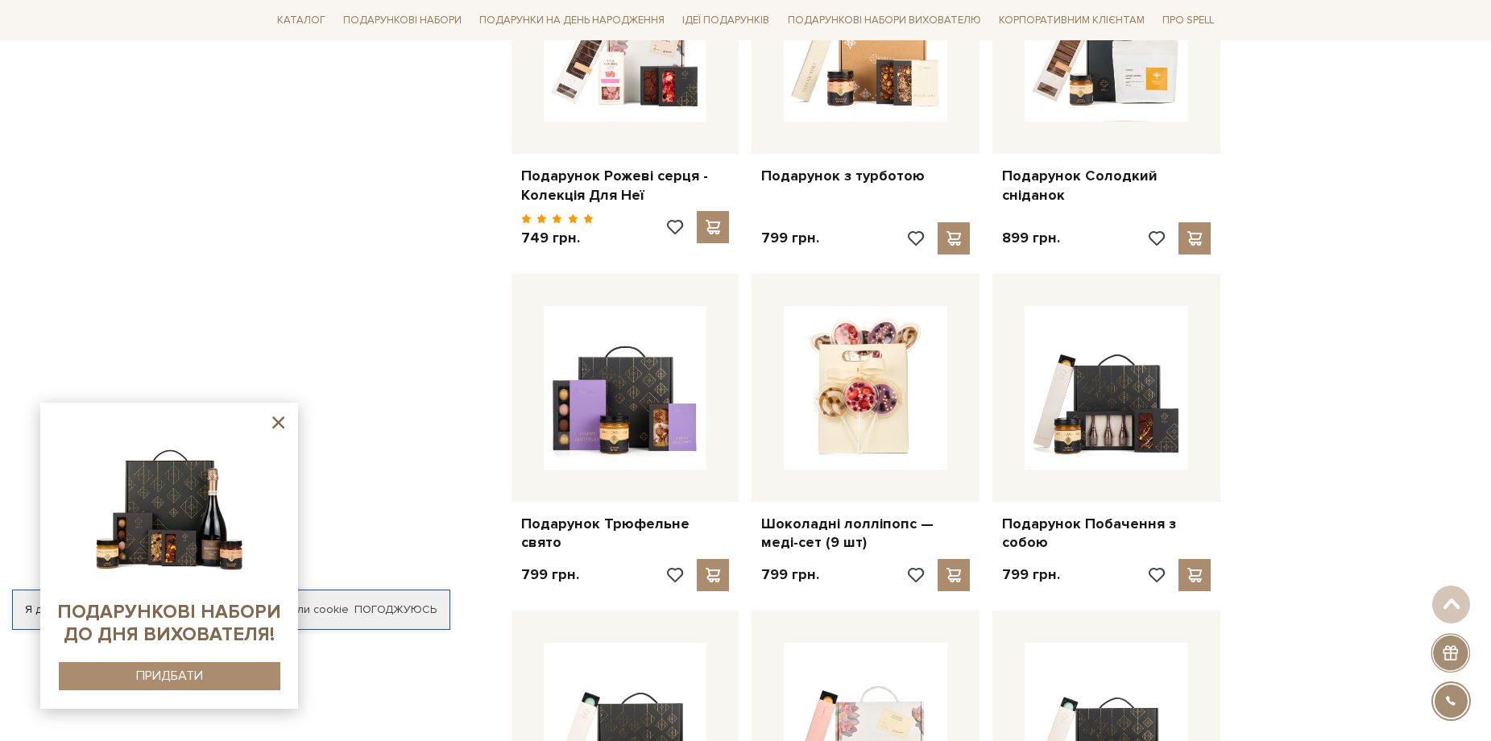 The image size is (1491, 741). I want to click on a: Подарунок Трюфельне свято, so click(625, 533).